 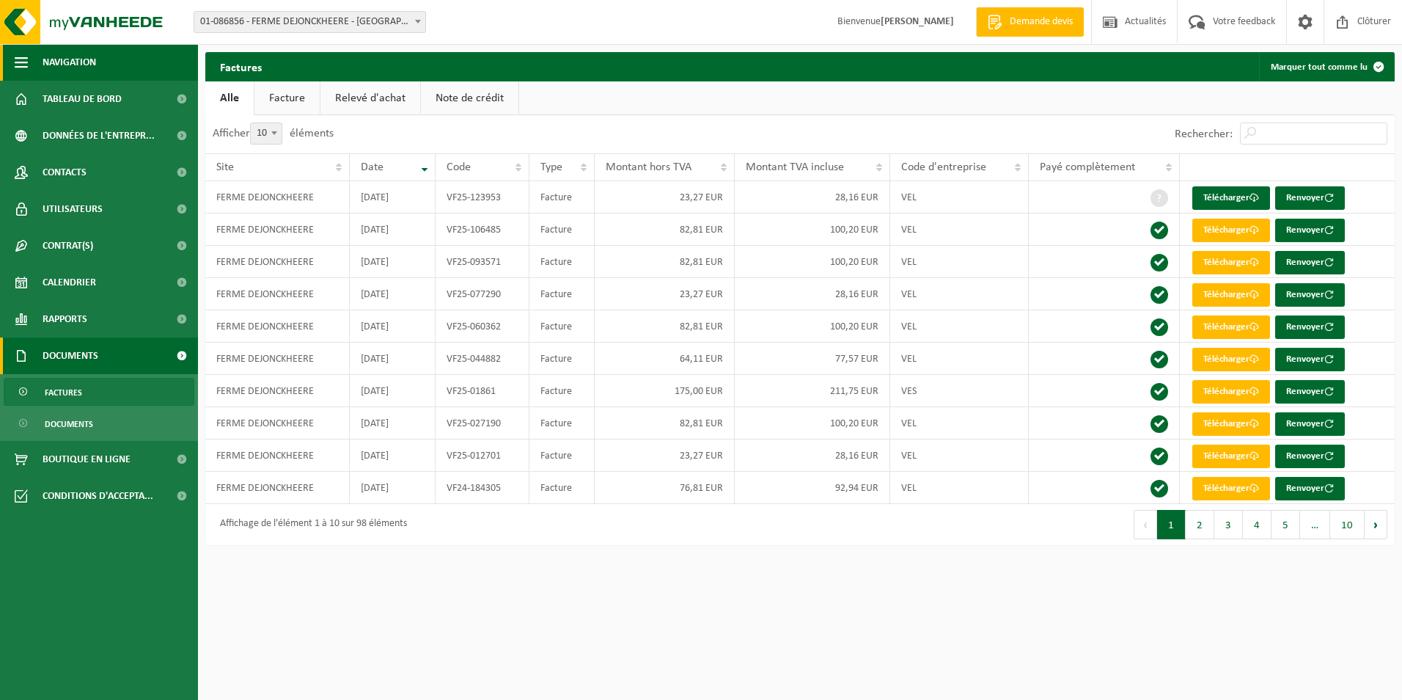 I want to click on a: Alle, so click(x=230, y=98).